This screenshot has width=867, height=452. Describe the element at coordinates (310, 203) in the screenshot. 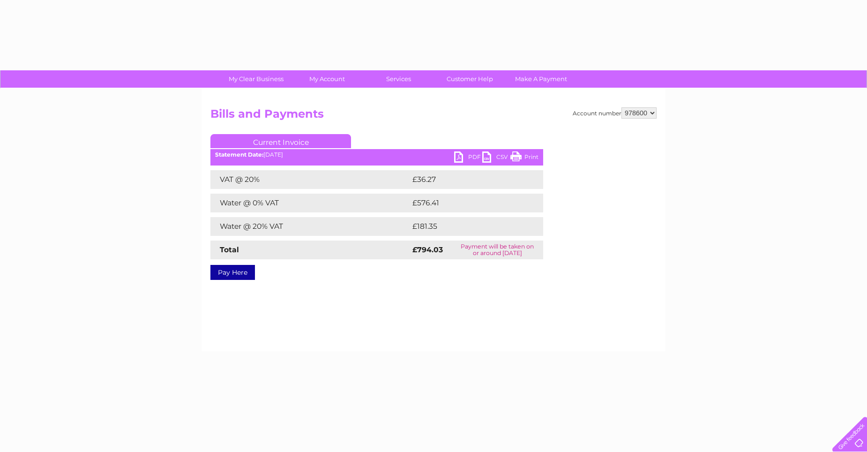

I see `td: Water @ 0% VAT` at that location.